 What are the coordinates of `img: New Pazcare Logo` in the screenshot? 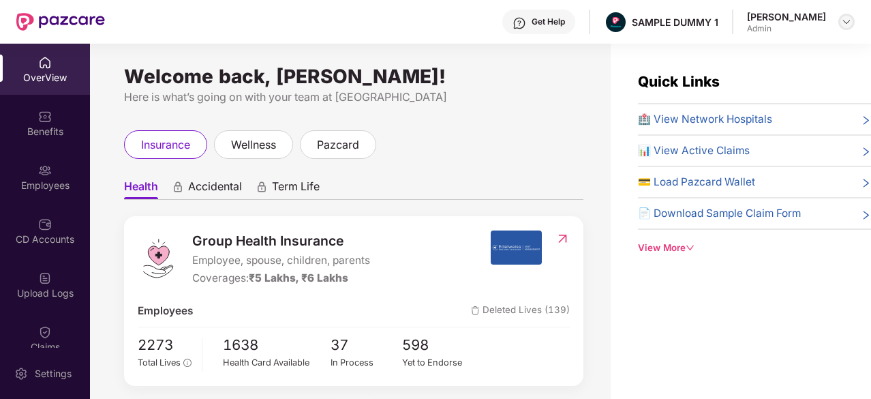 It's located at (61, 22).